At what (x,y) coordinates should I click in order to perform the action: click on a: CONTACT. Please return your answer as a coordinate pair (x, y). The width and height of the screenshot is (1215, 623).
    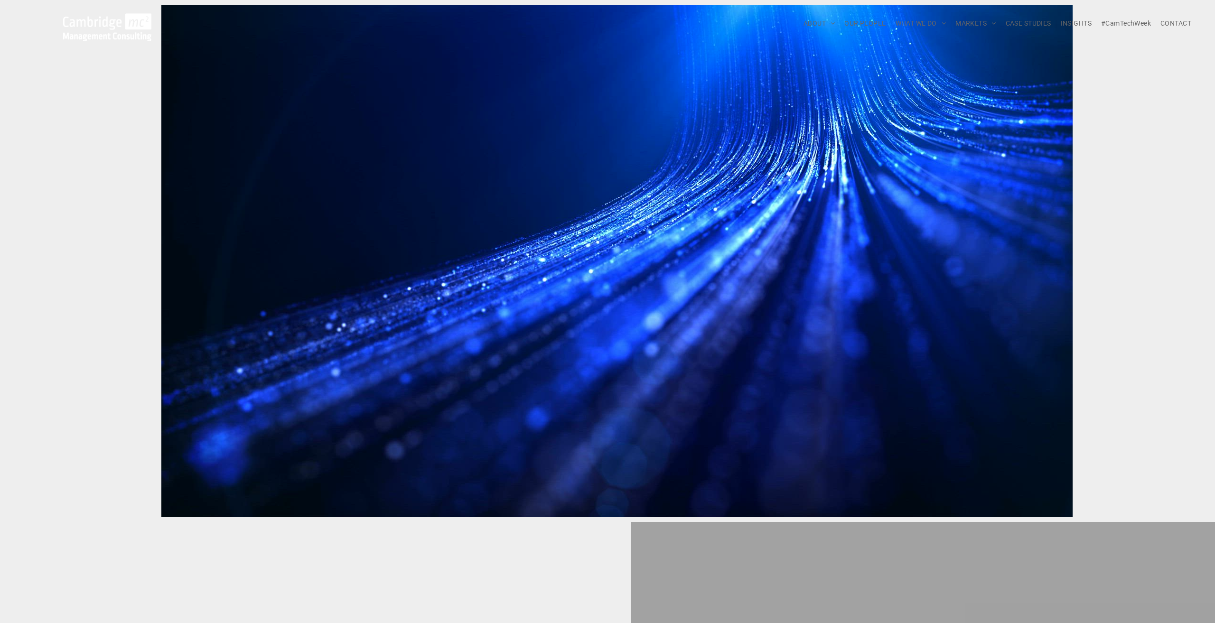
    Looking at the image, I should click on (1176, 23).